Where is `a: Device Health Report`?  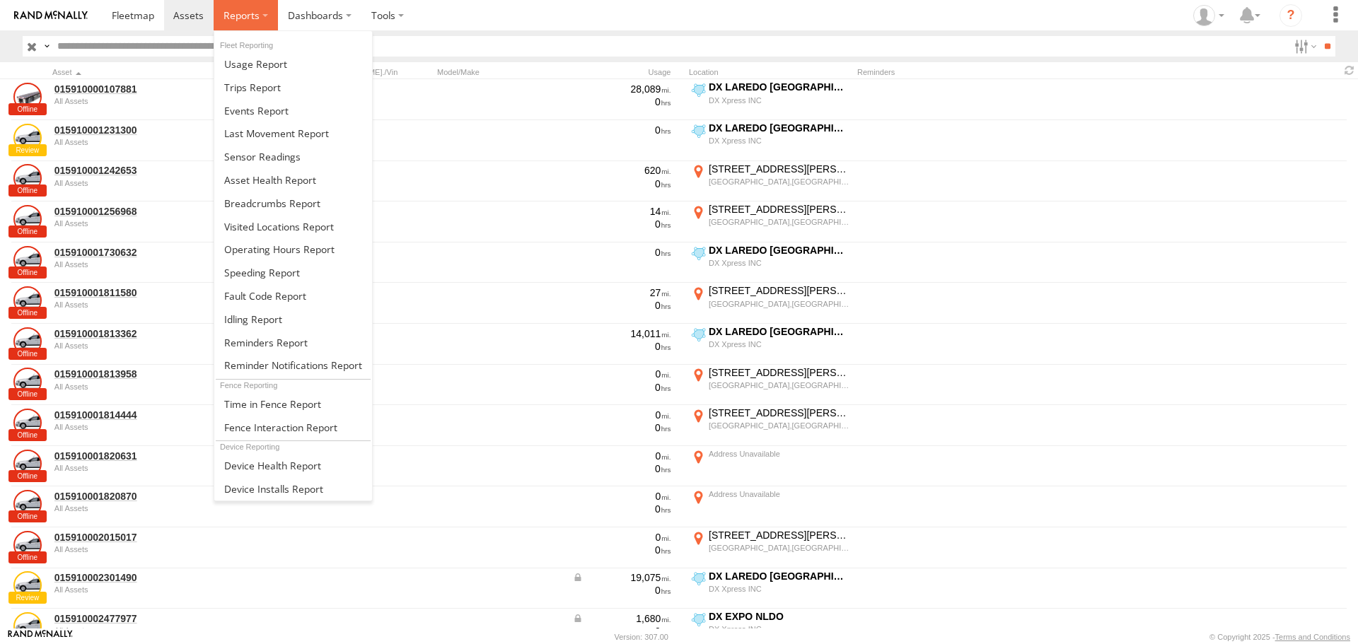 a: Device Health Report is located at coordinates (293, 465).